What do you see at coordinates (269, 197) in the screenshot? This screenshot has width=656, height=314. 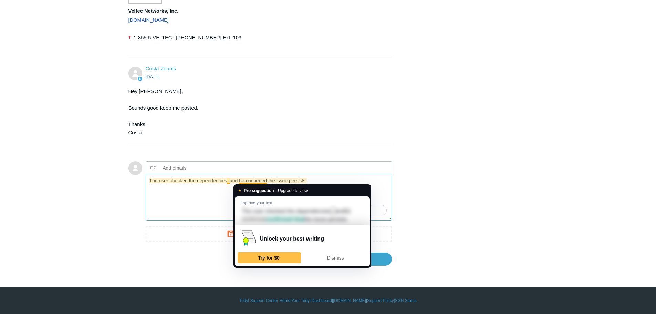 I see `textarea: To enrich screen reader interactions, please activate Accessibility in Grammarly extension settings` at bounding box center [269, 197].